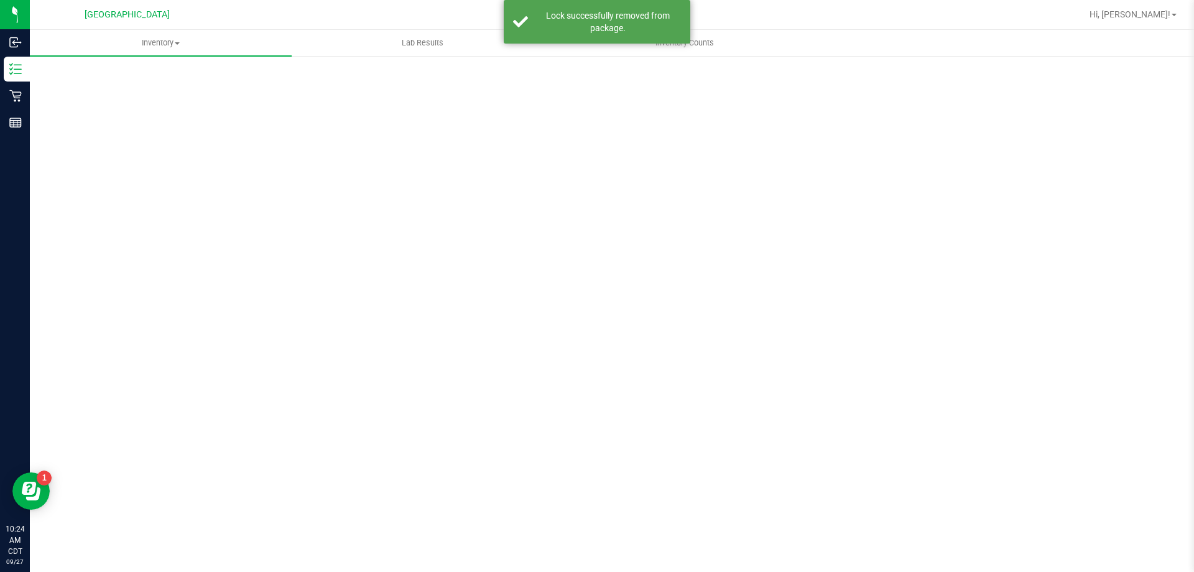 The image size is (1194, 572). Describe the element at coordinates (16, 69) in the screenshot. I see `inline-svg: Inventory` at that location.